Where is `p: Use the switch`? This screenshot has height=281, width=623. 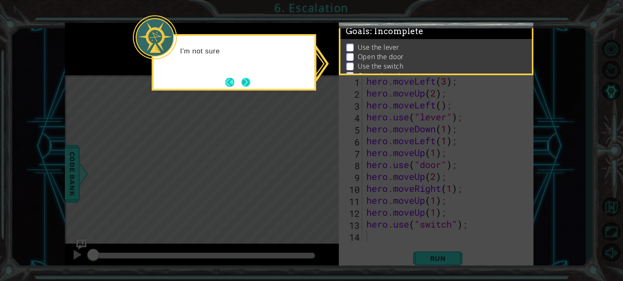 p: Use the switch is located at coordinates (381, 66).